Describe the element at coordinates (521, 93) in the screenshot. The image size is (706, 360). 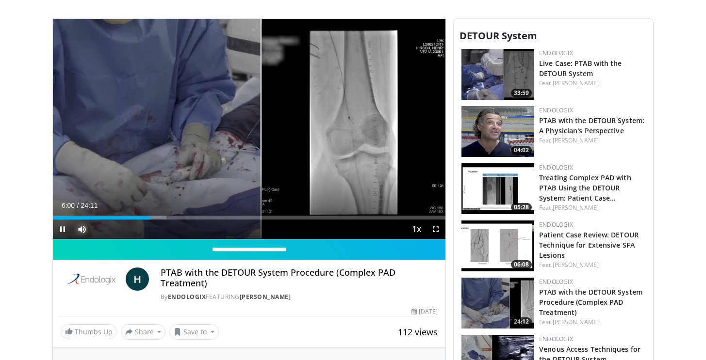
I see `span: 33:59` at that location.